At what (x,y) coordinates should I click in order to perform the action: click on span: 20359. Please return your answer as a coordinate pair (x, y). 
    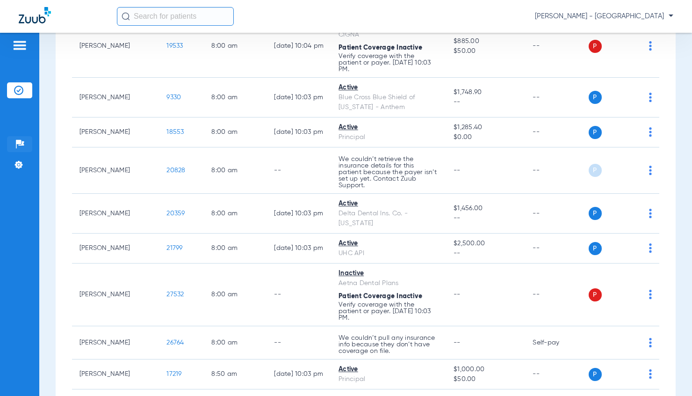
    Looking at the image, I should click on (176, 213).